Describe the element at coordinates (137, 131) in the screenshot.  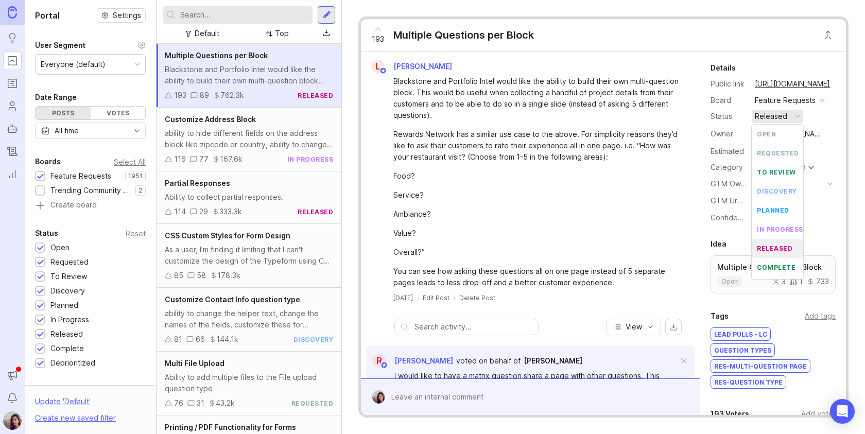
I see `svg: toggle icon` at that location.